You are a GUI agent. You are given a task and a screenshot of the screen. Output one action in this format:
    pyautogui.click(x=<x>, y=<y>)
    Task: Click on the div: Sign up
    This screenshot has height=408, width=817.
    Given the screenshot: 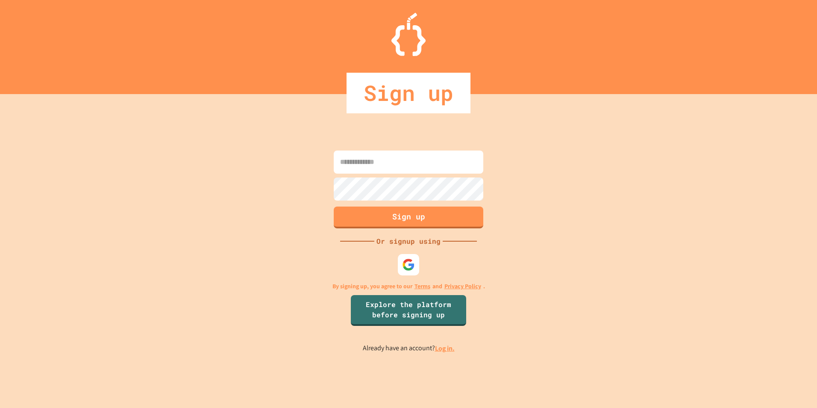 What is the action you would take?
    pyautogui.click(x=408, y=93)
    